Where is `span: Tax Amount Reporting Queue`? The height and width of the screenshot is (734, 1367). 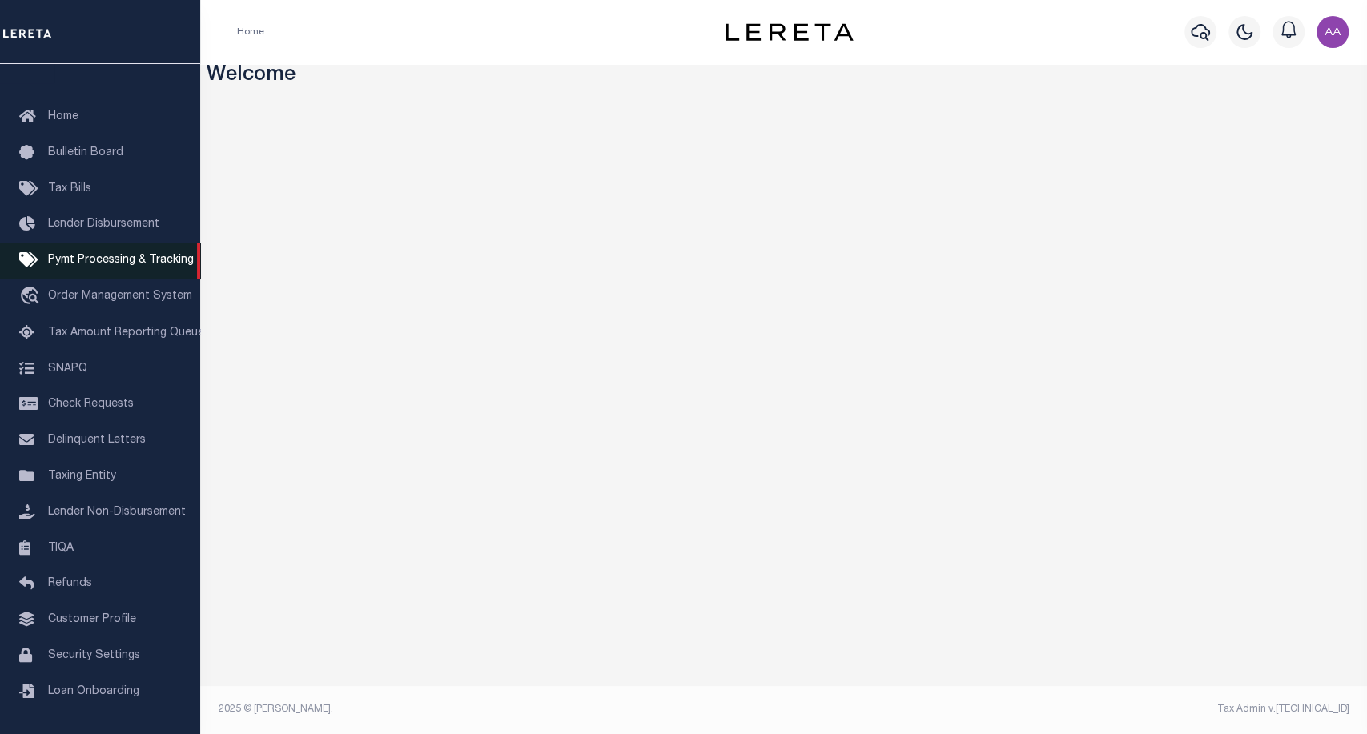 span: Tax Amount Reporting Queue is located at coordinates (126, 333).